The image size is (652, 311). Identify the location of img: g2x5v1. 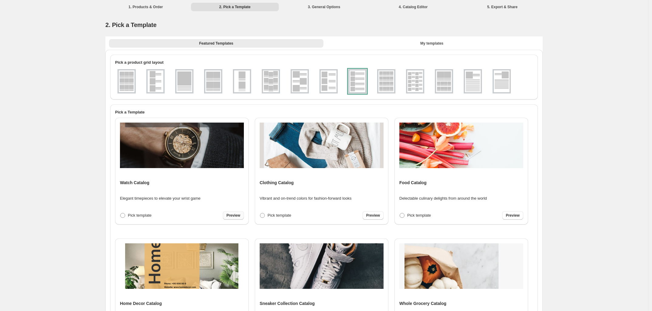
(415, 81).